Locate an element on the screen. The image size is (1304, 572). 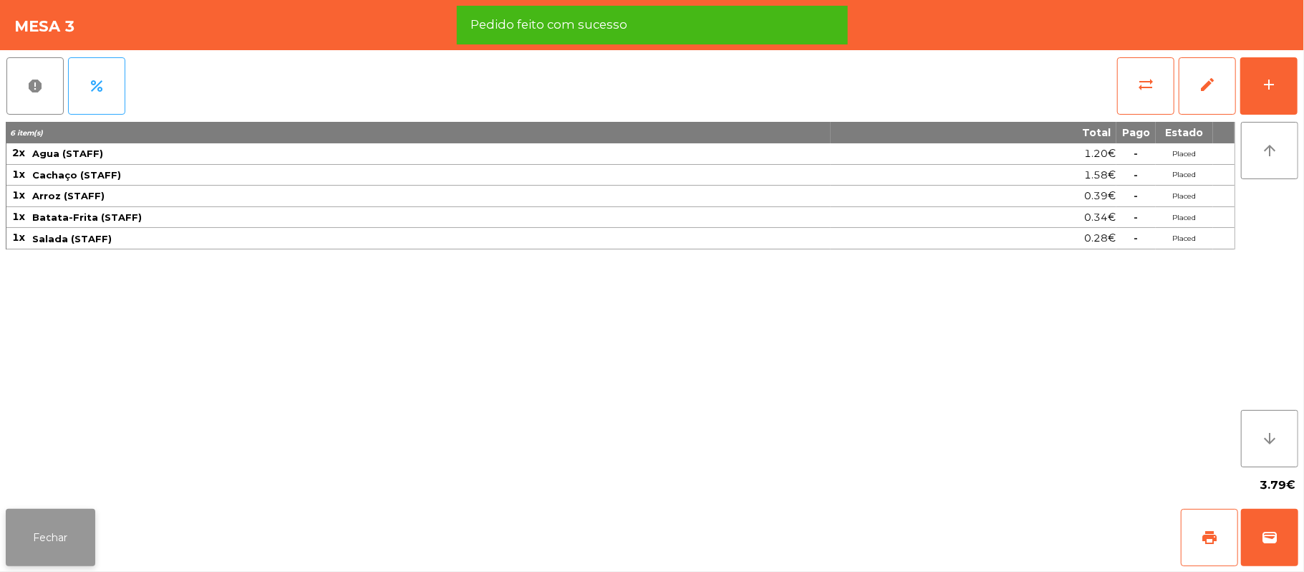
h4: Mesa 3 is located at coordinates (44, 26).